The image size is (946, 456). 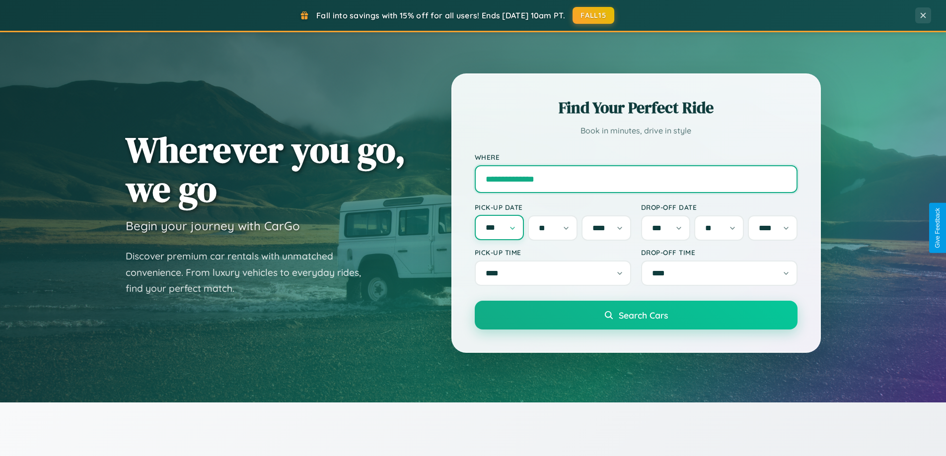 What do you see at coordinates (250, 273) in the screenshot?
I see `p: Discover premium car rentals with unmatched convenience. From luxury vehicles to everyday rides, ...` at bounding box center [250, 273].